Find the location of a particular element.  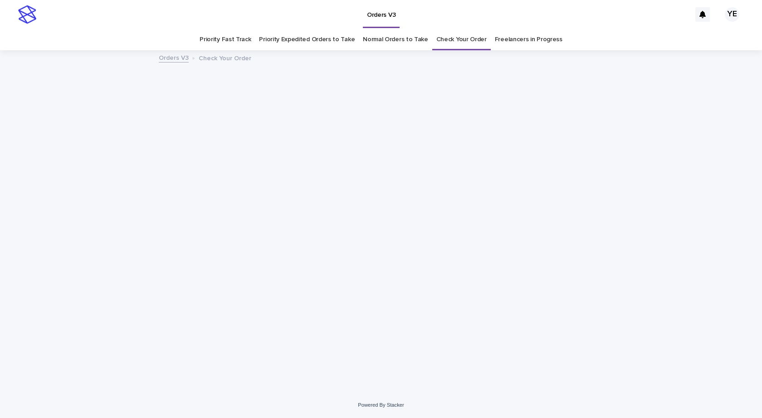

a: Priority Expedited Orders to Take is located at coordinates (306, 39).